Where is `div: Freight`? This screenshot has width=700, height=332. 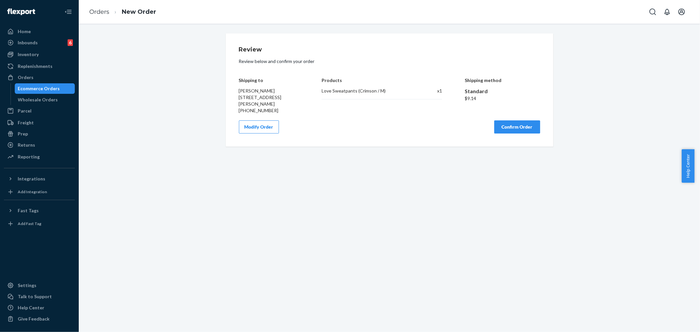
div: Freight is located at coordinates (26, 123).